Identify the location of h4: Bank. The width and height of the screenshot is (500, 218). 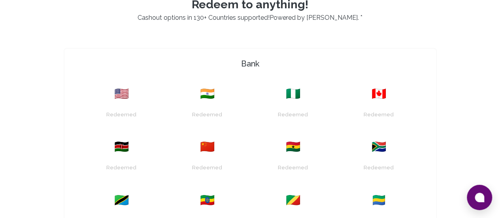
(250, 64).